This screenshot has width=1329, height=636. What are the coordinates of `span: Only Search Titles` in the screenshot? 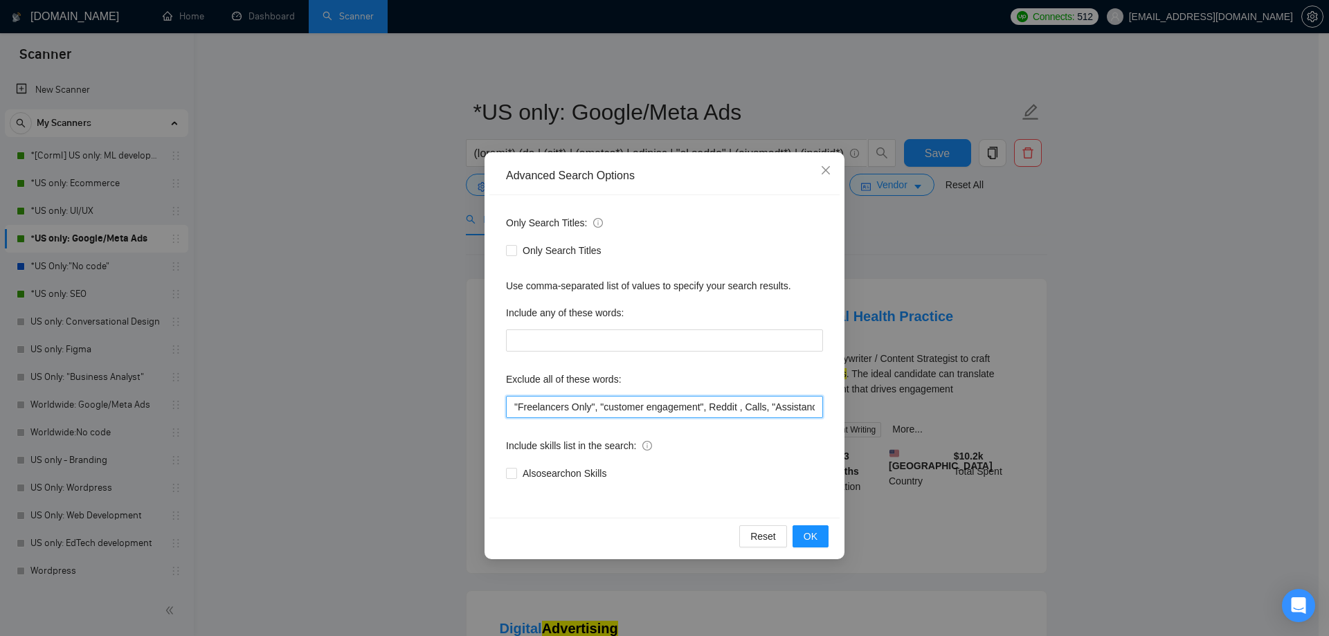 It's located at (562, 250).